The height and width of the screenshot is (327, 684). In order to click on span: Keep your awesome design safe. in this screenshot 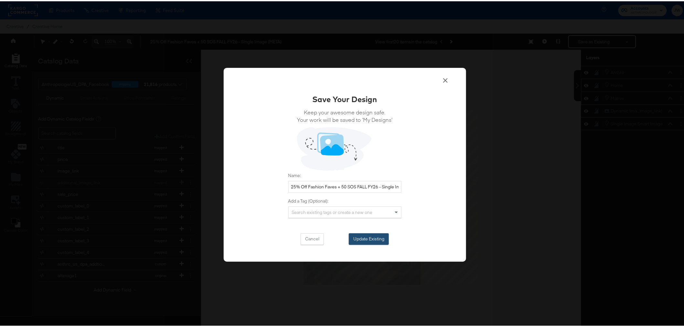, I will do `click(345, 111)`.